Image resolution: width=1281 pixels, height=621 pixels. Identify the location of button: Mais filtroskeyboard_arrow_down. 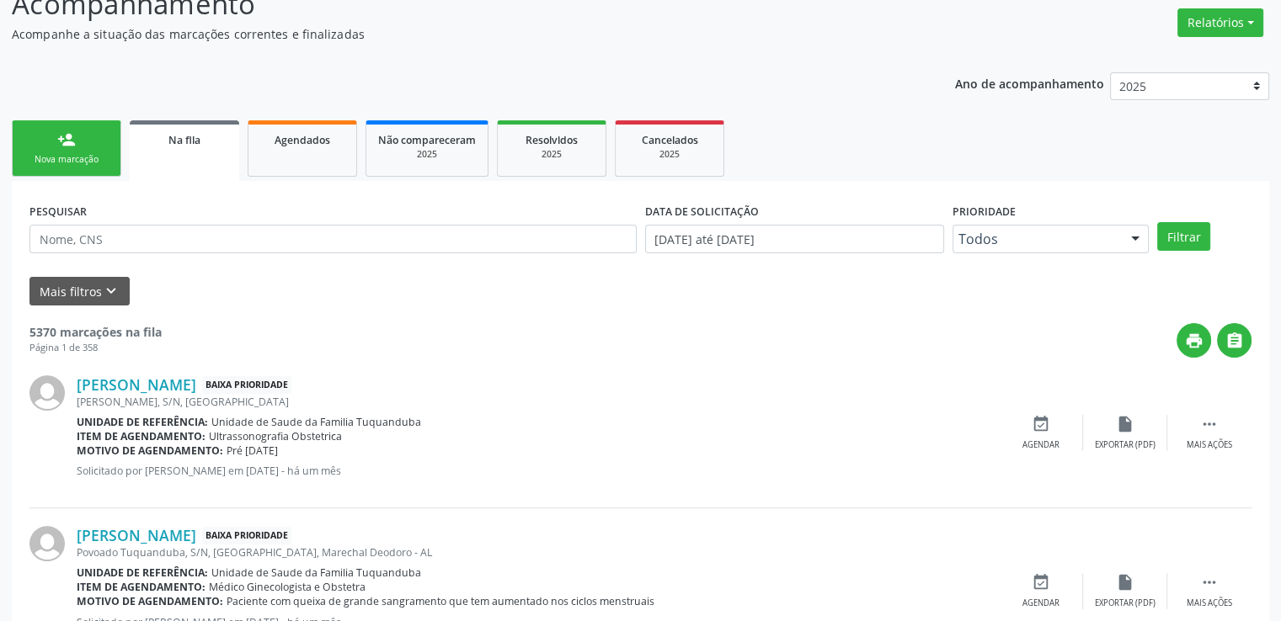
(79, 291).